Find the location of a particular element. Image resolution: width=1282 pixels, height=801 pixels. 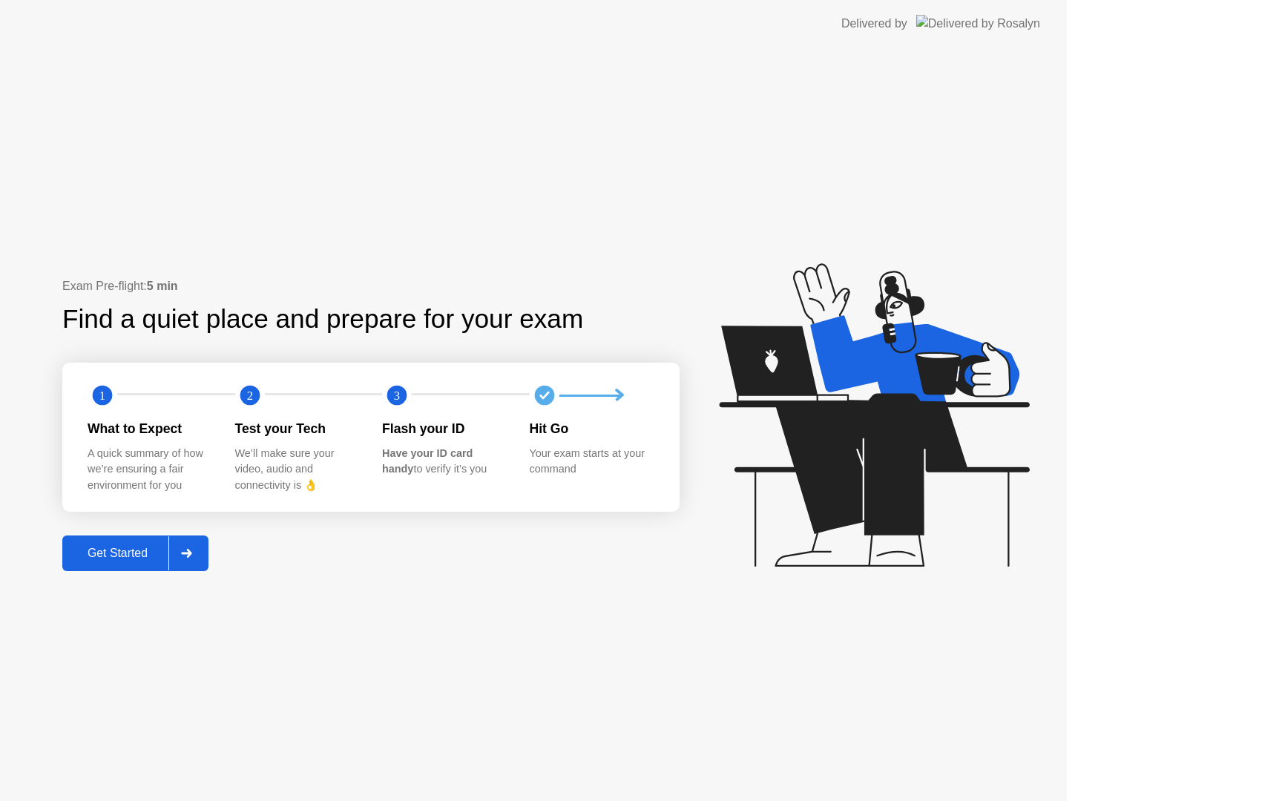

div: Your exam starts at your command is located at coordinates (591, 462).